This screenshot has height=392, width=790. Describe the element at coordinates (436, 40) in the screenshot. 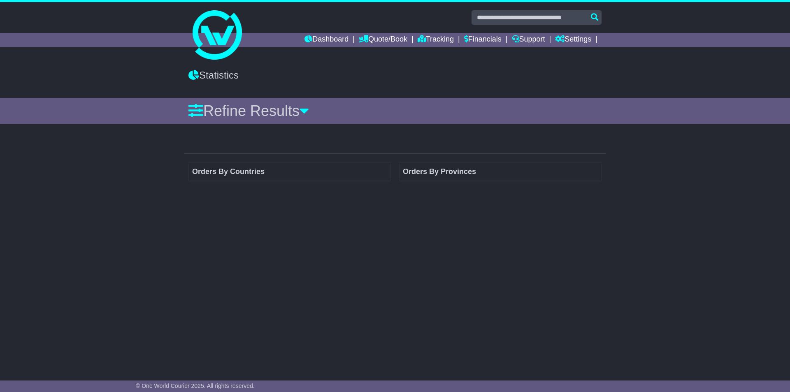

I see `a: Tracking` at that location.